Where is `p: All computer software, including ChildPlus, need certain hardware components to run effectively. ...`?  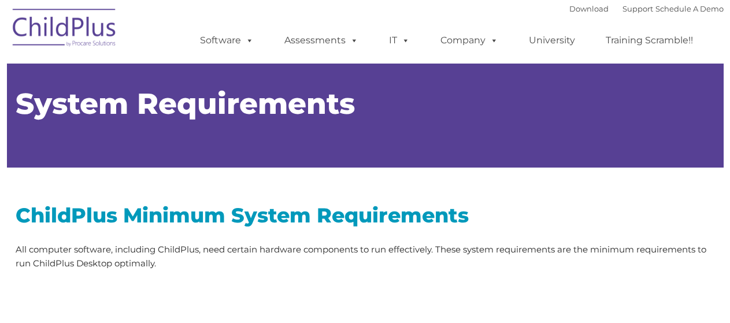
p: All computer software, including ChildPlus, need certain hardware components to run effectively. ... is located at coordinates (365, 257).